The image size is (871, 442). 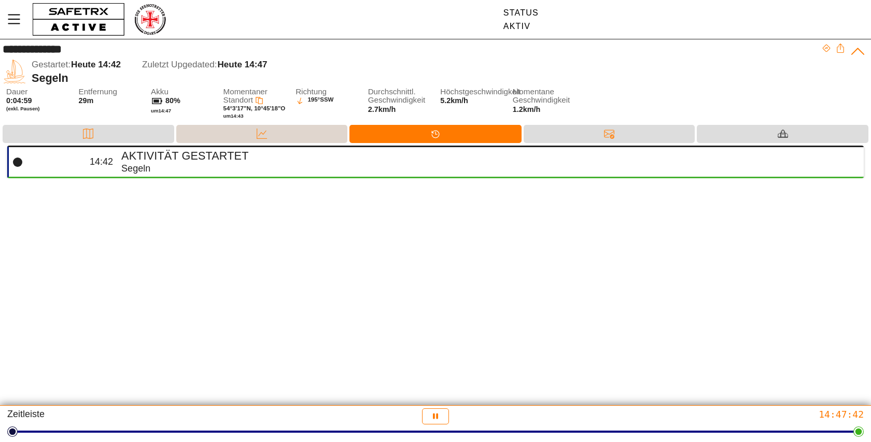 What do you see at coordinates (96, 64) in the screenshot?
I see `span: Heute 14:42` at bounding box center [96, 64].